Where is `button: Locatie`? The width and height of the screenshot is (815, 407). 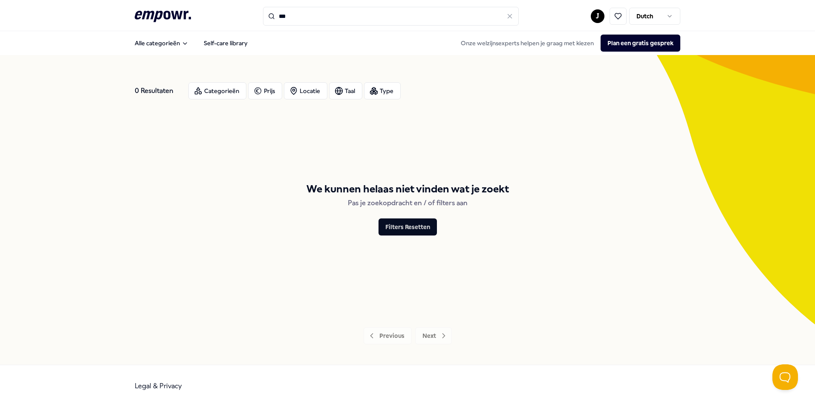
button: Locatie is located at coordinates (306, 91).